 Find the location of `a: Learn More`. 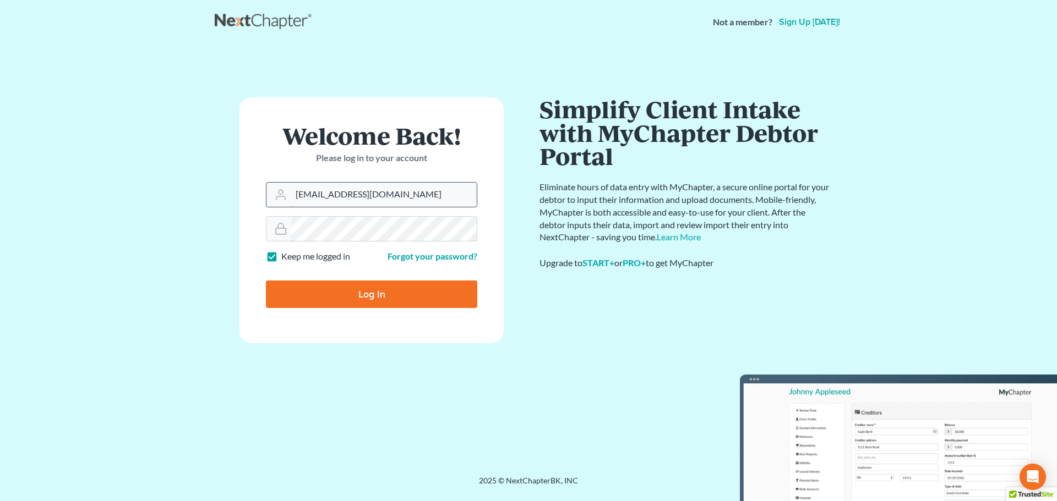

a: Learn More is located at coordinates (678, 237).